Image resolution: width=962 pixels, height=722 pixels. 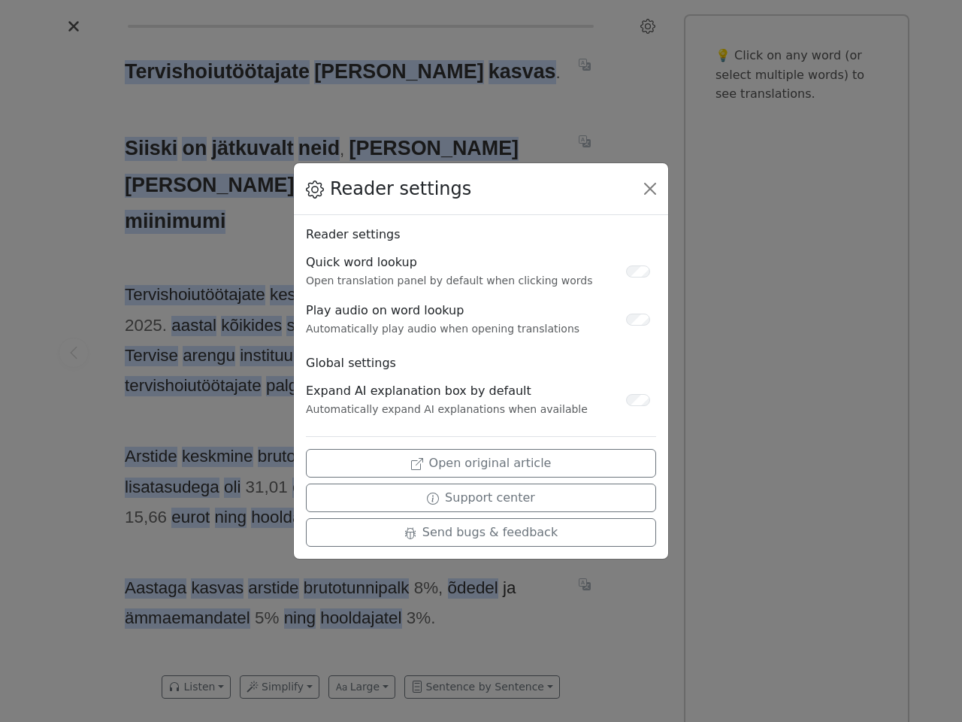 What do you see at coordinates (481, 234) in the screenshot?
I see `h6: Reader settings` at bounding box center [481, 234].